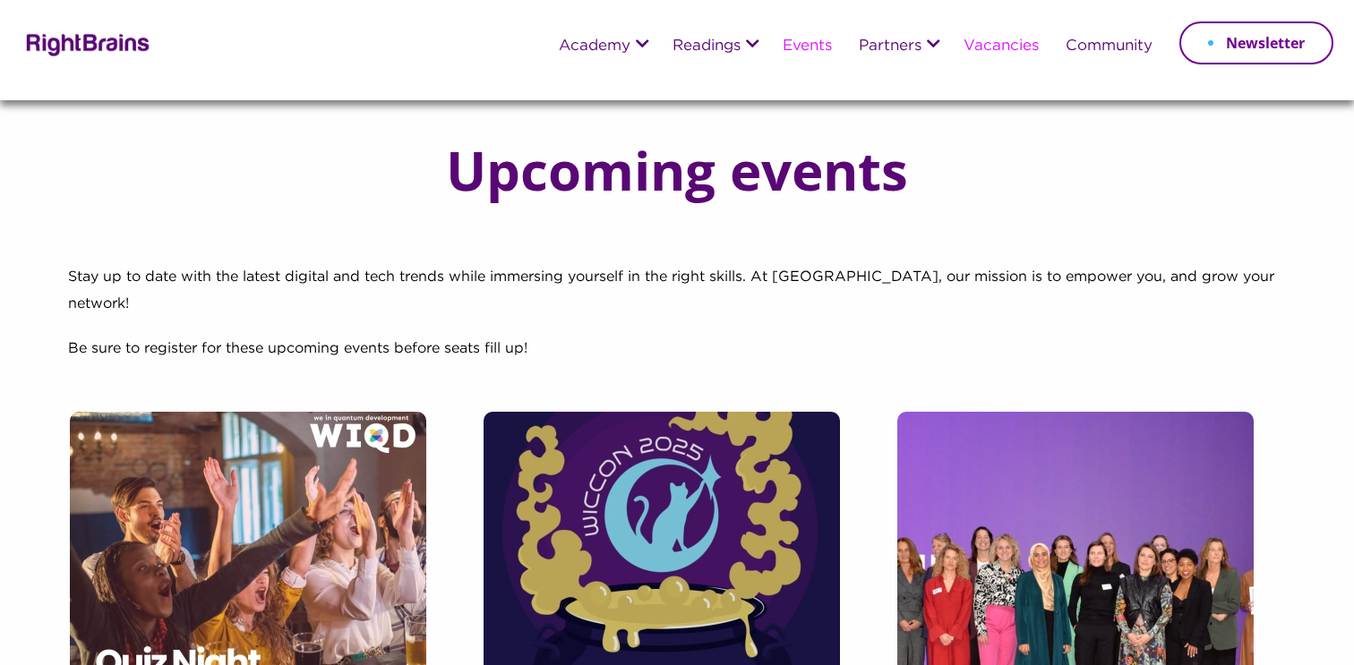 Image resolution: width=1354 pixels, height=665 pixels. I want to click on a: Community, so click(1108, 47).